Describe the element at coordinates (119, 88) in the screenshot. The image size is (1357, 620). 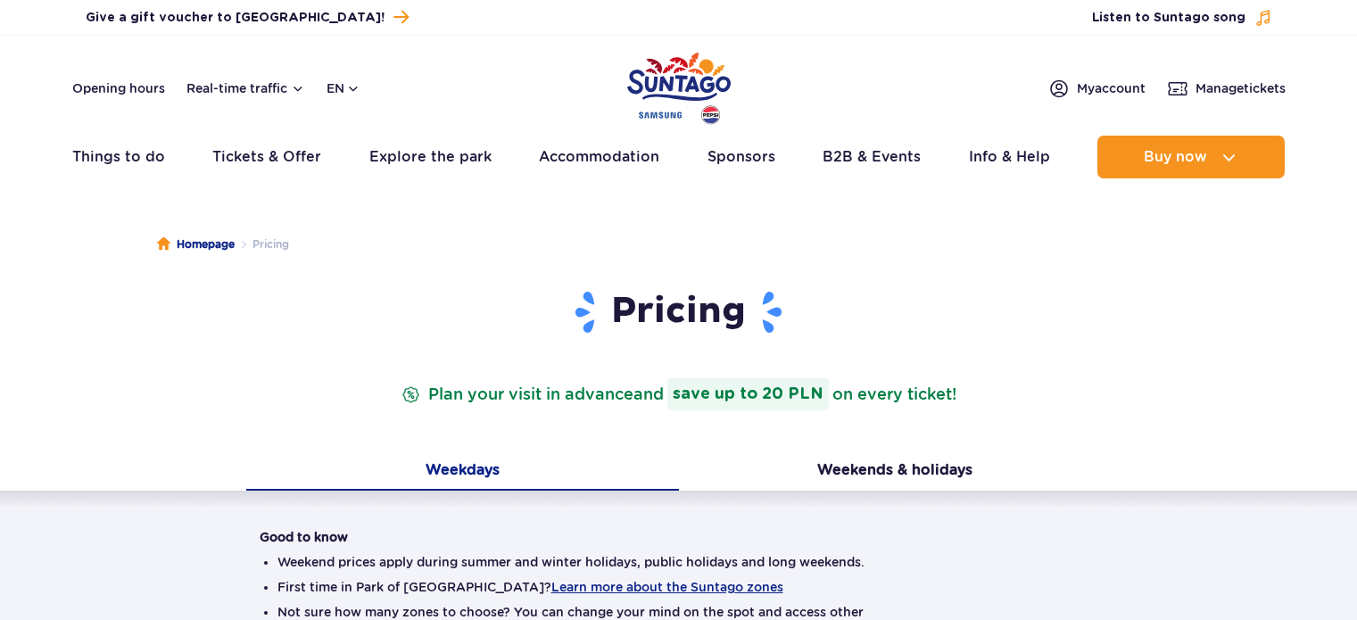
I see `a: Opening hours` at that location.